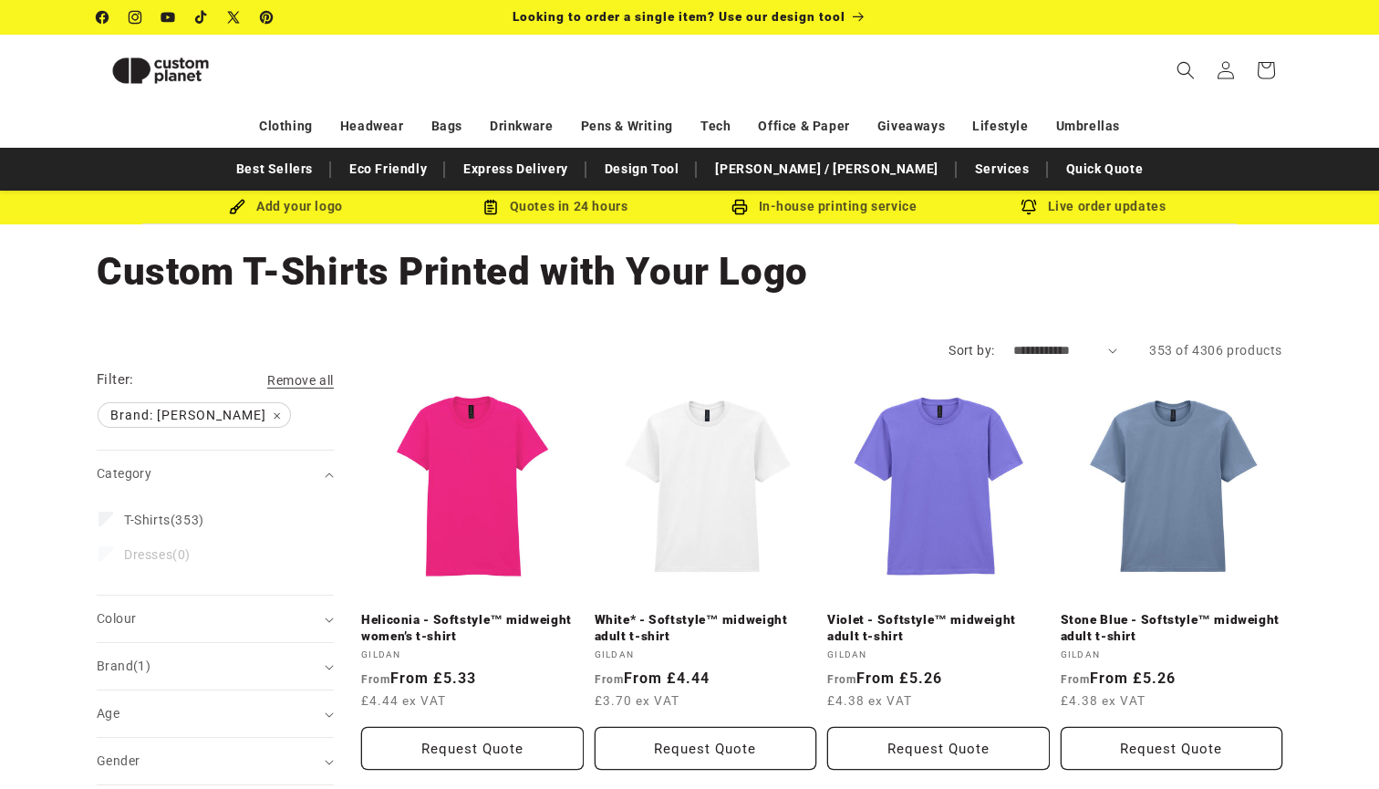  Describe the element at coordinates (515, 169) in the screenshot. I see `a: Express Delivery` at that location.